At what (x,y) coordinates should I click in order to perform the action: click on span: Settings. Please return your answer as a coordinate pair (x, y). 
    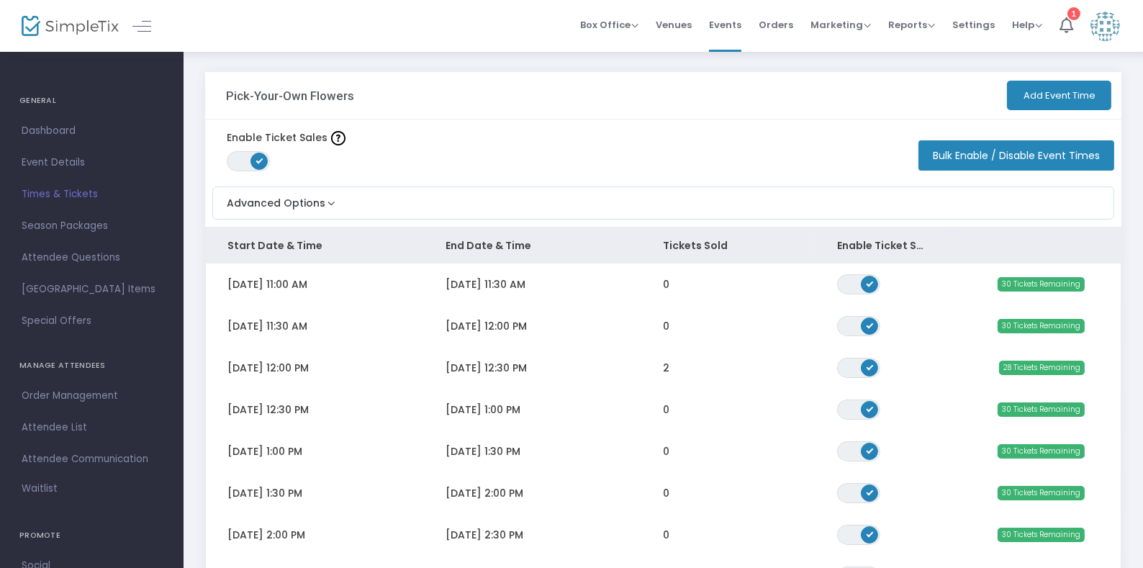
    Looking at the image, I should click on (973, 24).